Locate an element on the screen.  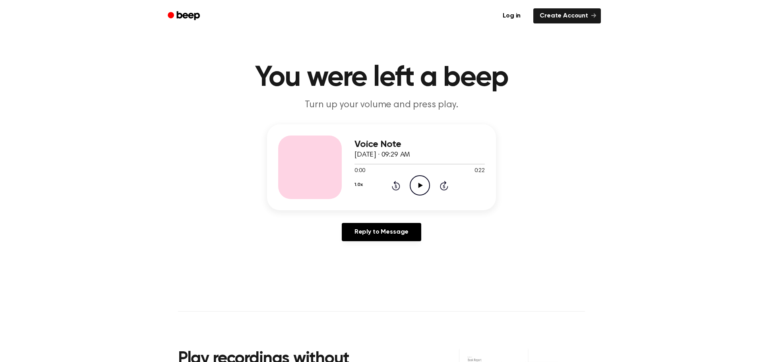
button: 1.0x is located at coordinates (359, 185).